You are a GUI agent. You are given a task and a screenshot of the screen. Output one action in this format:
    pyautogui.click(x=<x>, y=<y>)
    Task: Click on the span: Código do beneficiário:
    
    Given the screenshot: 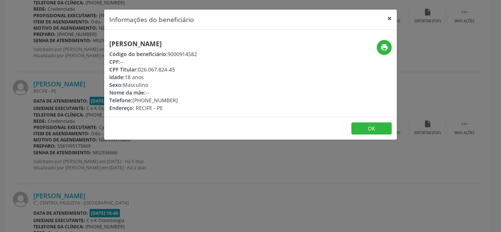 What is the action you would take?
    pyautogui.click(x=138, y=54)
    